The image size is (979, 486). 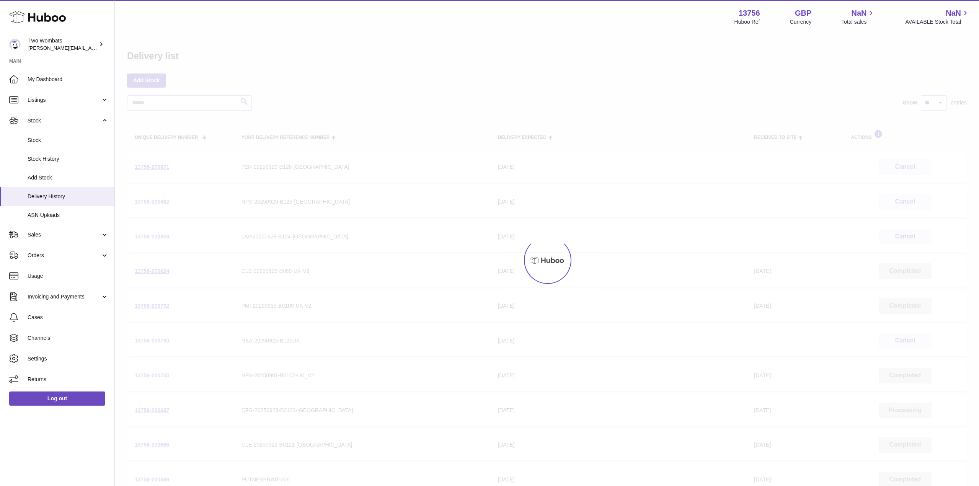 I want to click on span: Invoicing and Payments, so click(x=64, y=297).